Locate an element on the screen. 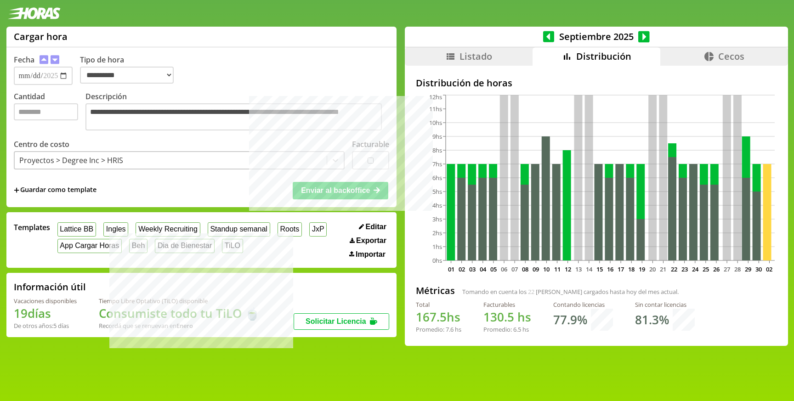 The image size is (794, 401). label: Facturable is located at coordinates (370, 144).